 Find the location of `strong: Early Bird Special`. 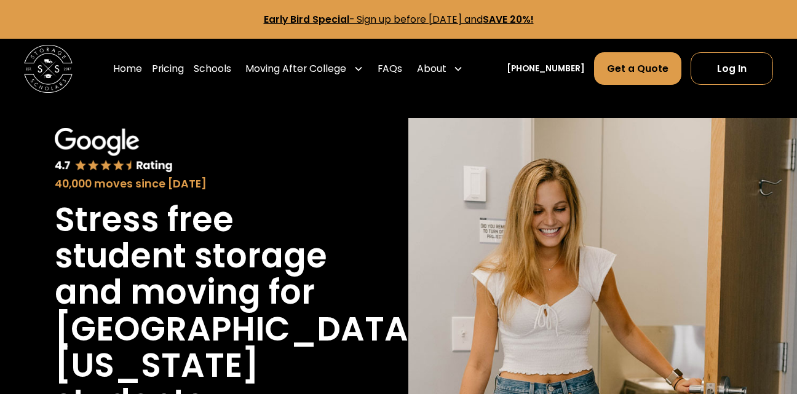

strong: Early Bird Special is located at coordinates (306, 19).